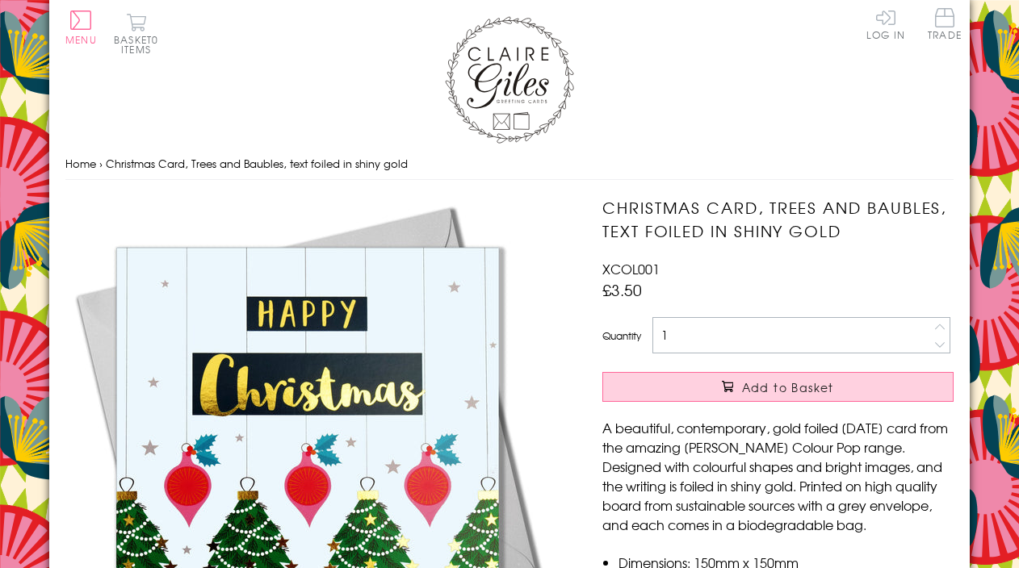  What do you see at coordinates (140, 44) in the screenshot?
I see `span: 0 items` at bounding box center [140, 44].